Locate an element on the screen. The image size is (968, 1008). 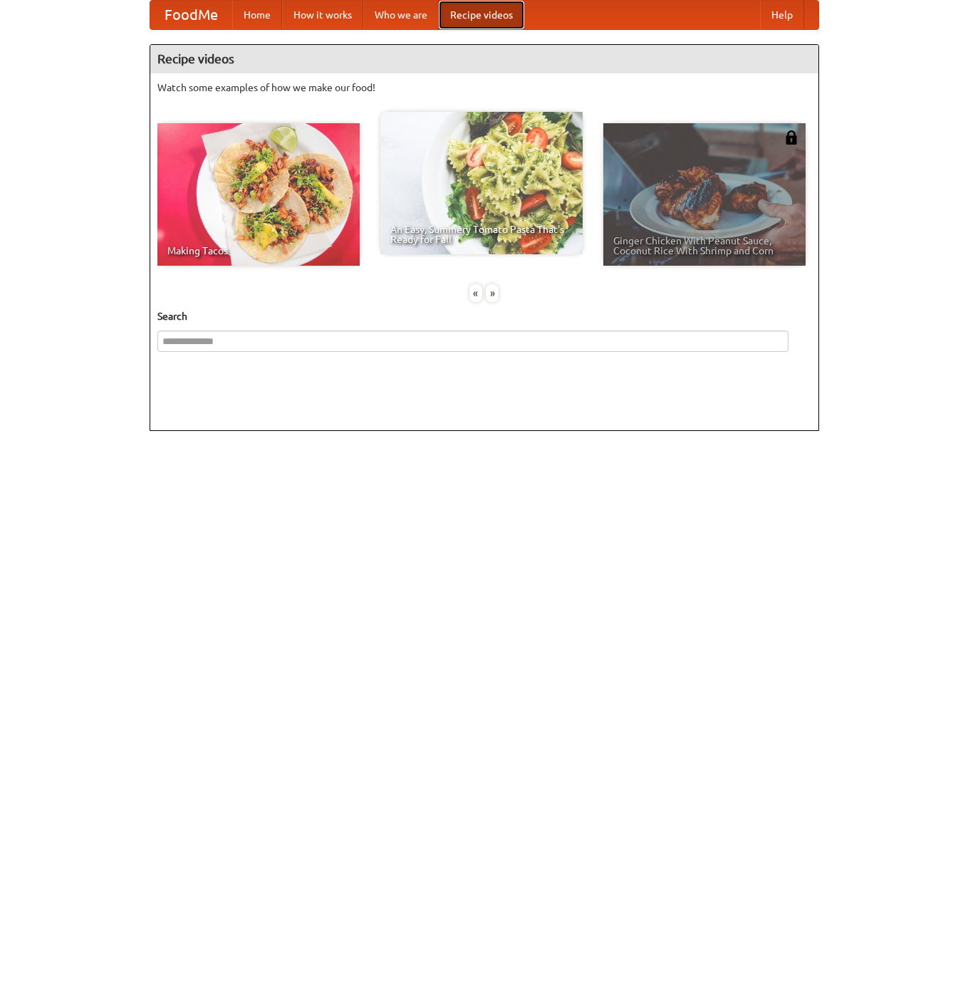
span: Making Tacos is located at coordinates (259, 251).